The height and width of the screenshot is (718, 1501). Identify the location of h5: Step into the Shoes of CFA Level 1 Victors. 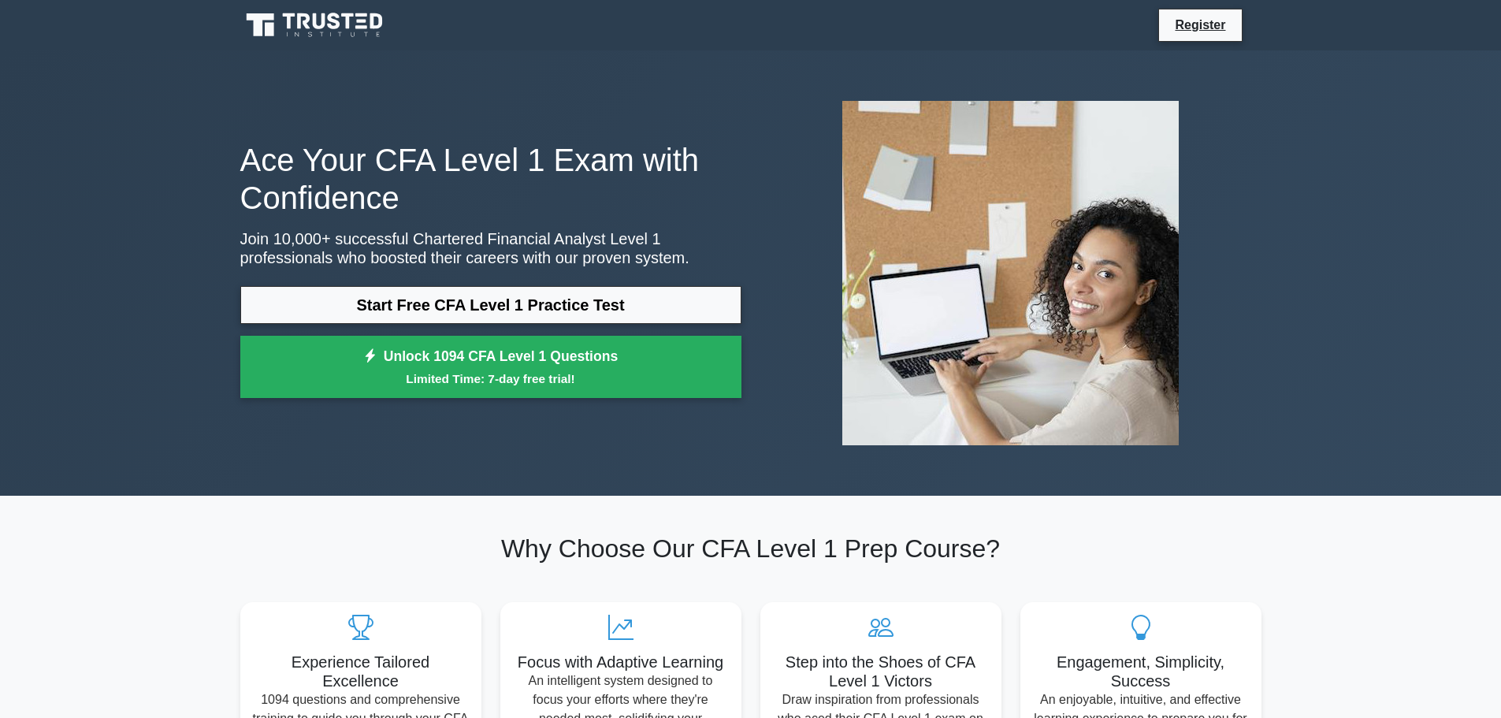
(881, 671).